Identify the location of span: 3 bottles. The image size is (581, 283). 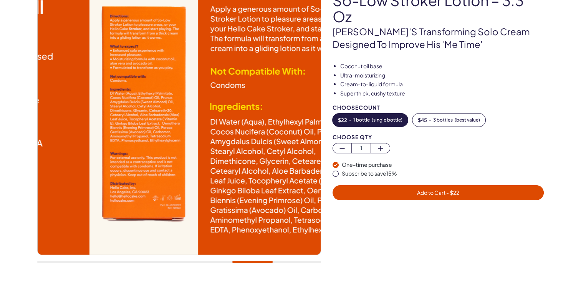
(443, 120).